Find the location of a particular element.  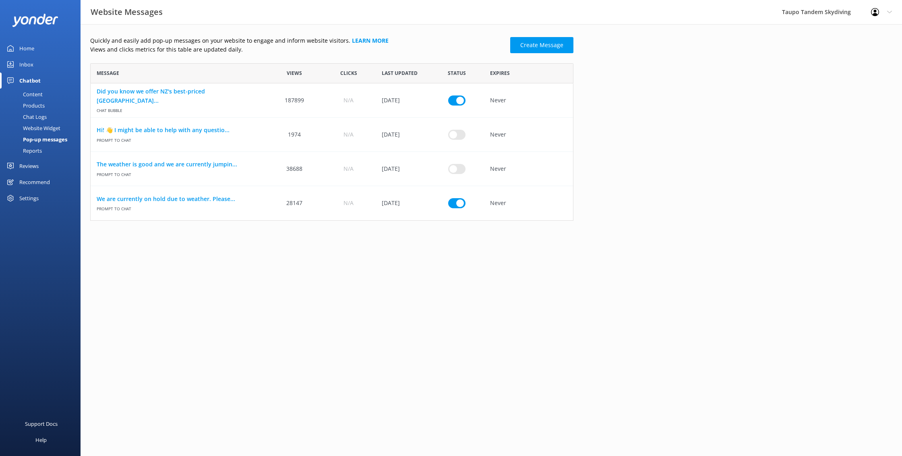

a: Create Message is located at coordinates (542, 45).